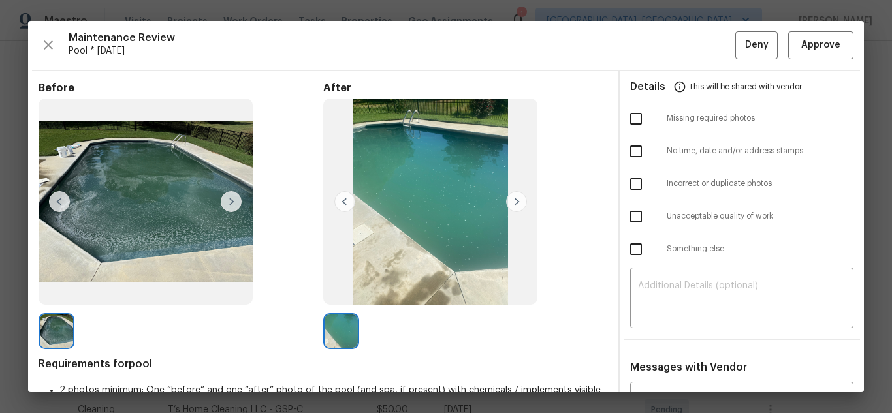 The image size is (892, 413). What do you see at coordinates (760, 151) in the screenshot?
I see `span: No time, date and/or address stamps` at bounding box center [760, 151].